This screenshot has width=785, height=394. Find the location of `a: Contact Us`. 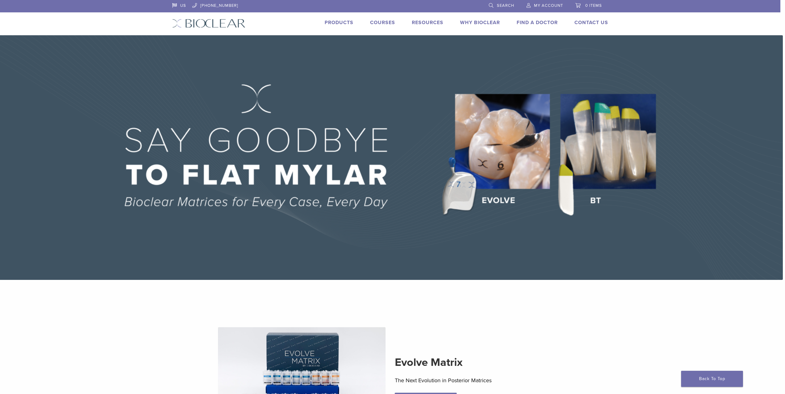

a: Contact Us is located at coordinates (591, 23).